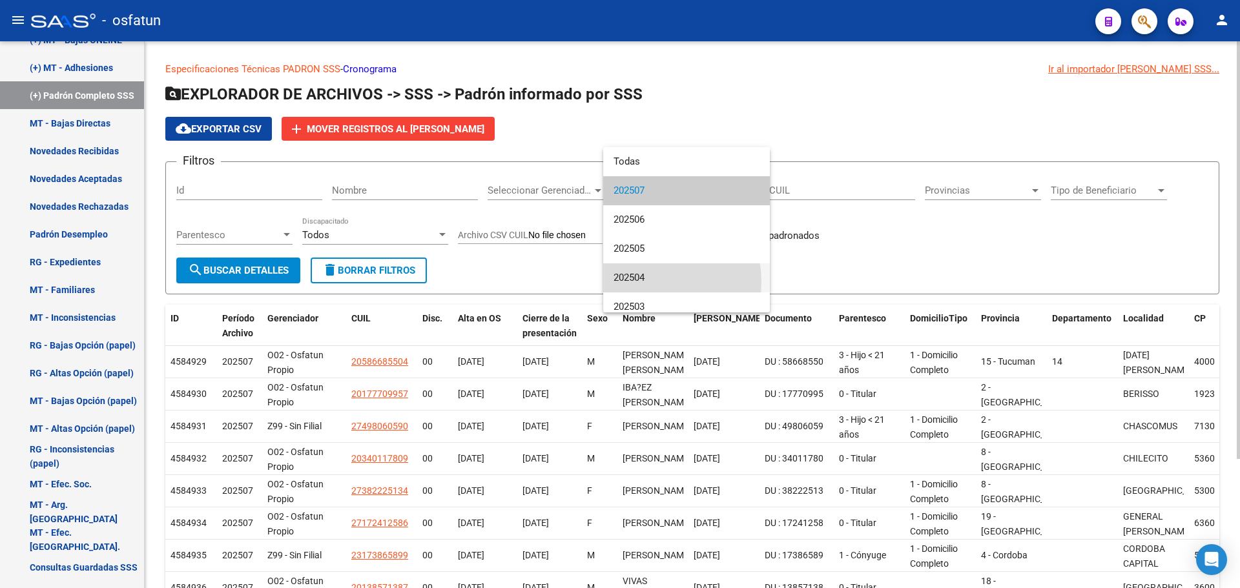 The width and height of the screenshot is (1240, 588). What do you see at coordinates (686, 190) in the screenshot?
I see `span: 202507` at bounding box center [686, 190].